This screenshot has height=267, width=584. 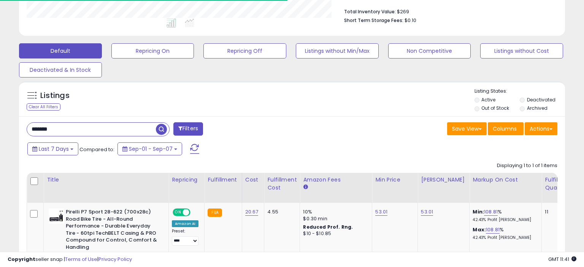 I want to click on div: 11, so click(x=556, y=212).